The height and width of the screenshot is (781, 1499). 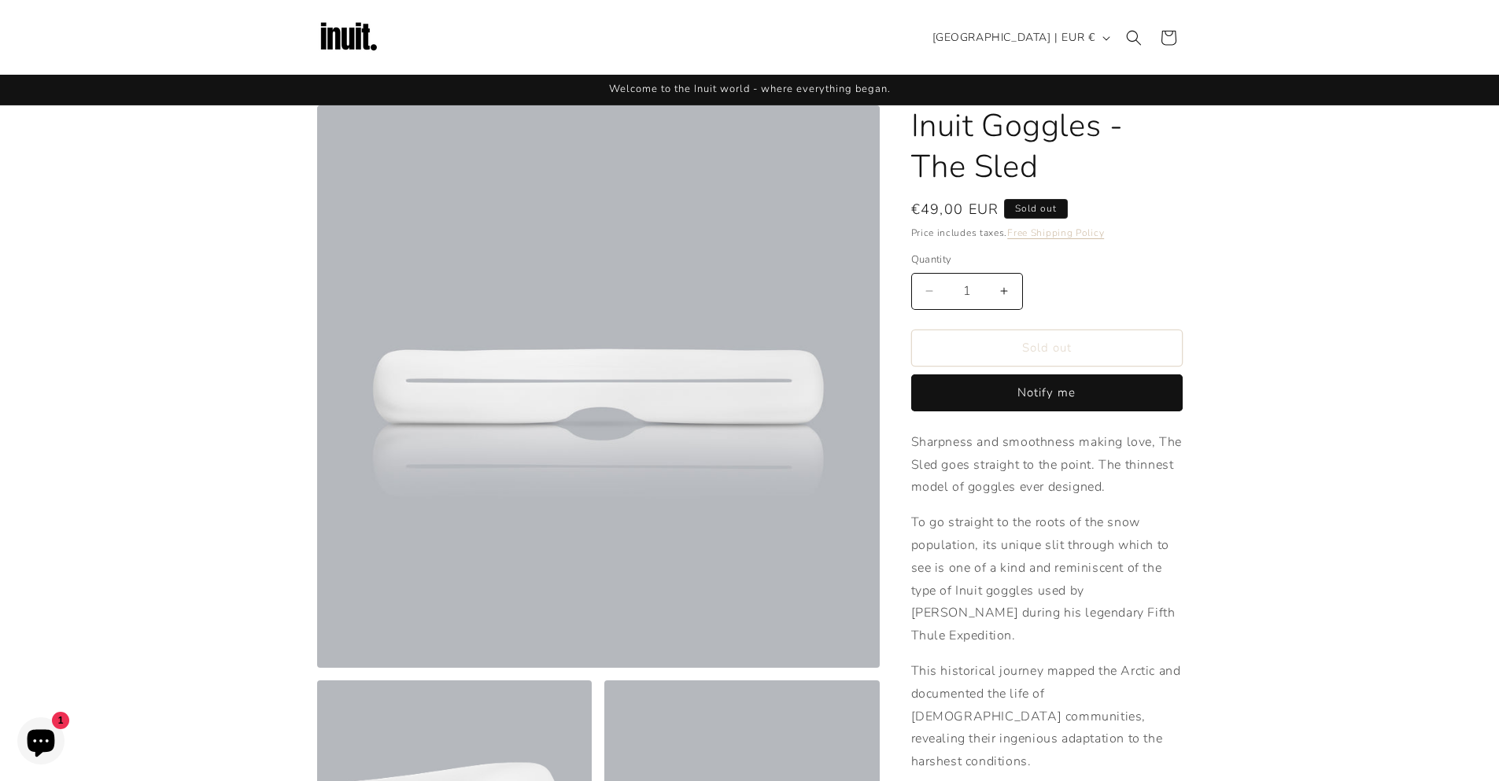 What do you see at coordinates (349, 38) in the screenshot?
I see `img: Inuit Logo` at bounding box center [349, 38].